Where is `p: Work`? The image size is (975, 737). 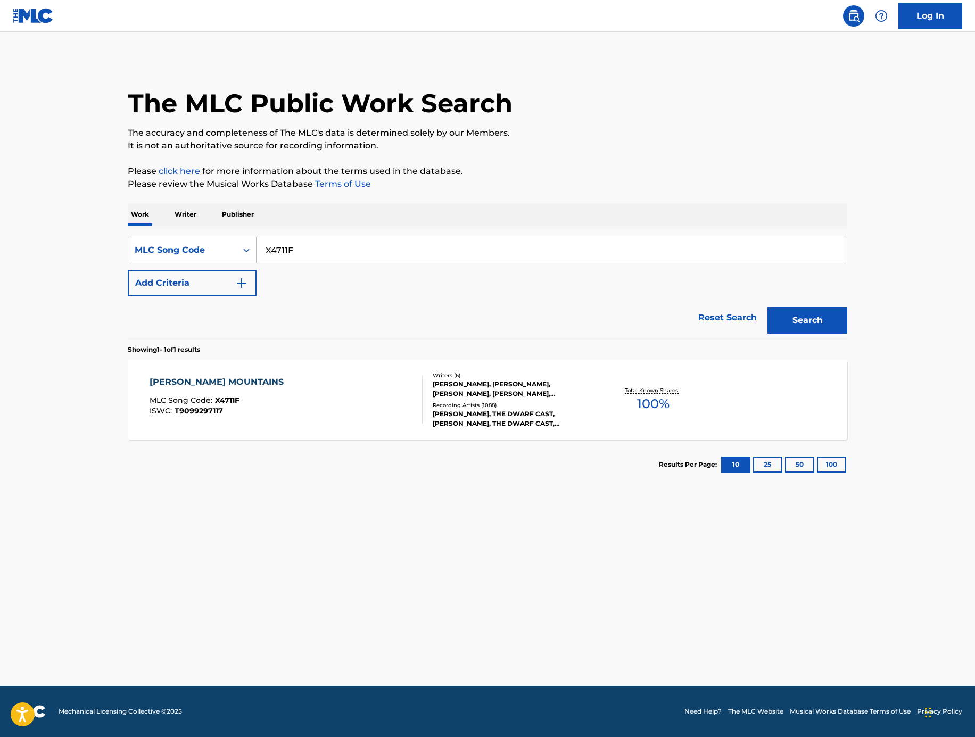
p: Work is located at coordinates (140, 215).